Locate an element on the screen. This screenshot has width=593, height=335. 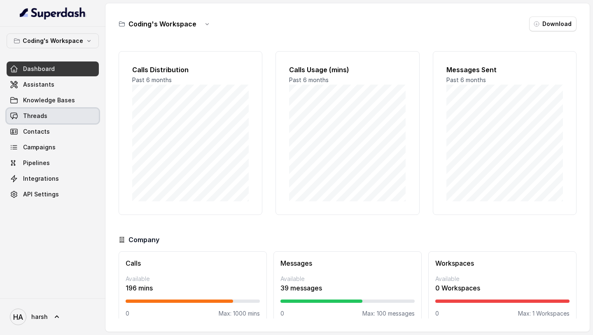
a: Dashboard is located at coordinates (53, 69).